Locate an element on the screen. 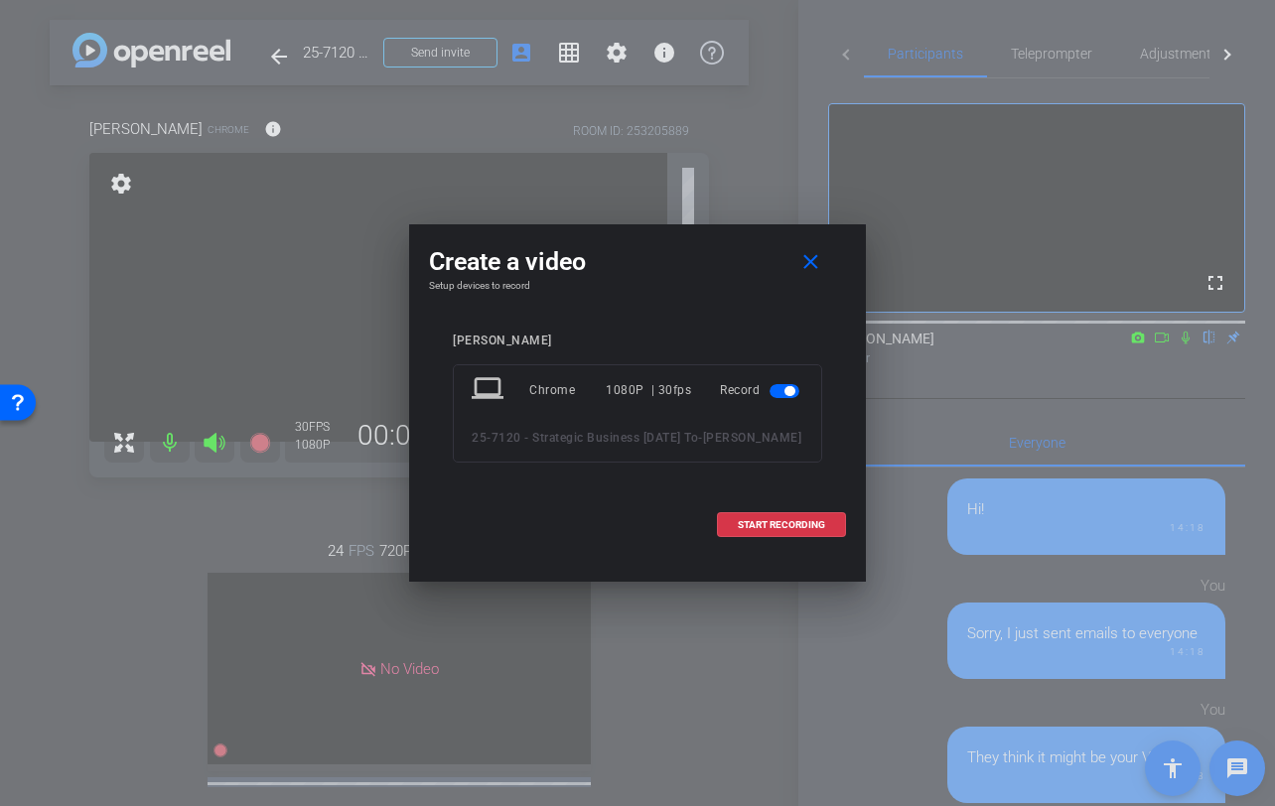 The image size is (1275, 806). div: Create a video is located at coordinates (638, 262).